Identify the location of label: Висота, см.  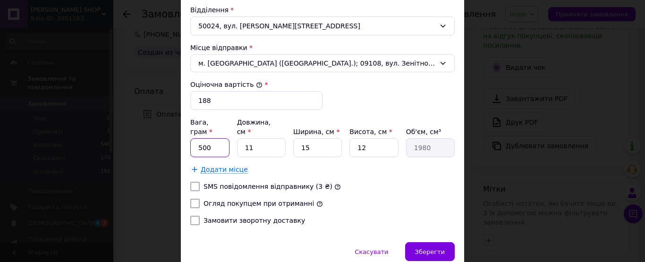
(371, 132).